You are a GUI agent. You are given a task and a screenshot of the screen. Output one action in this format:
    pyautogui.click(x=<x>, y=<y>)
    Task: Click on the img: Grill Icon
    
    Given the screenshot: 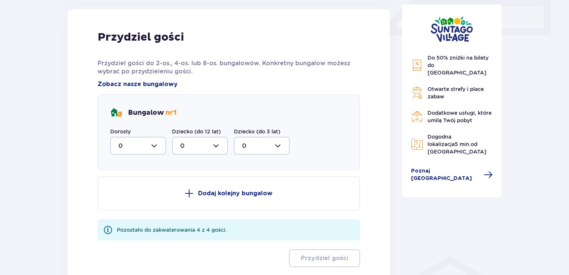 What is the action you would take?
    pyautogui.click(x=417, y=93)
    